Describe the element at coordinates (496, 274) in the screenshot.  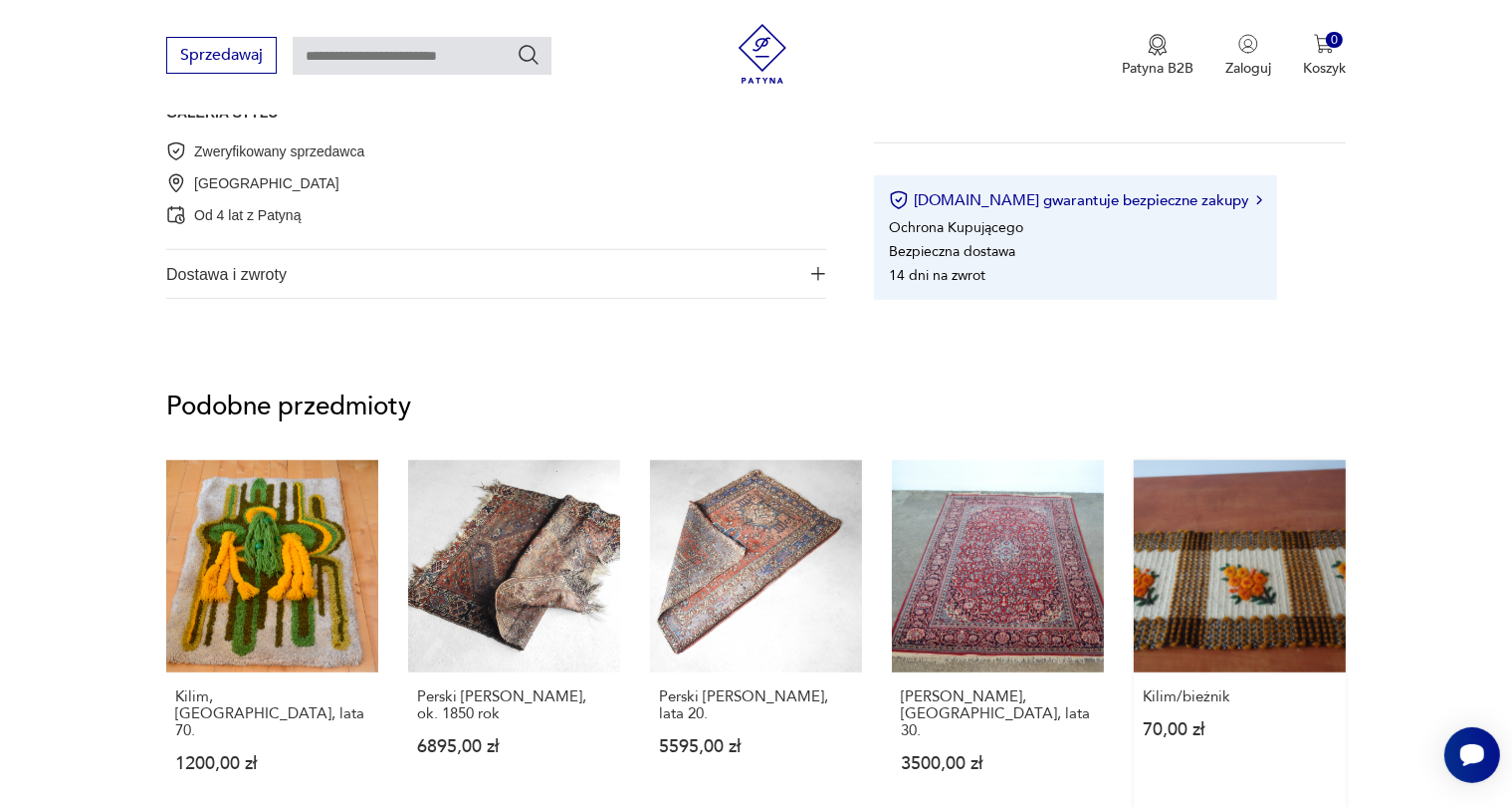
I see `button: Ikona plusaDostawa i zwroty` at that location.